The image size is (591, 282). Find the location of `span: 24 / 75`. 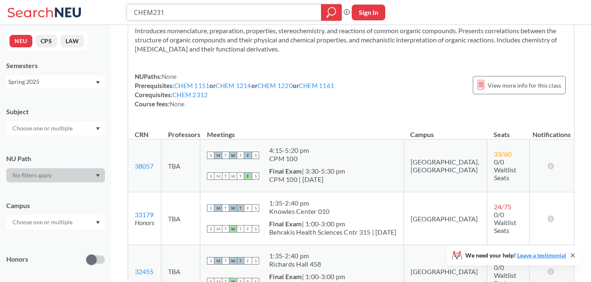

span: 24 / 75 is located at coordinates (503, 206).